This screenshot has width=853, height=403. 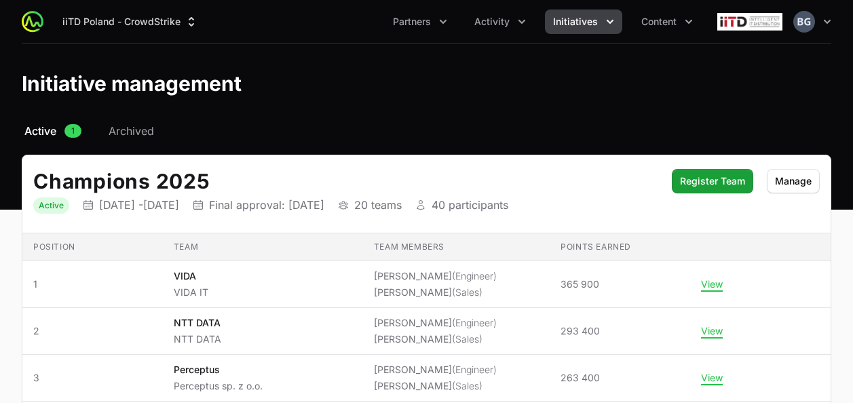 I want to click on div: Supplier switch menu, so click(x=130, y=22).